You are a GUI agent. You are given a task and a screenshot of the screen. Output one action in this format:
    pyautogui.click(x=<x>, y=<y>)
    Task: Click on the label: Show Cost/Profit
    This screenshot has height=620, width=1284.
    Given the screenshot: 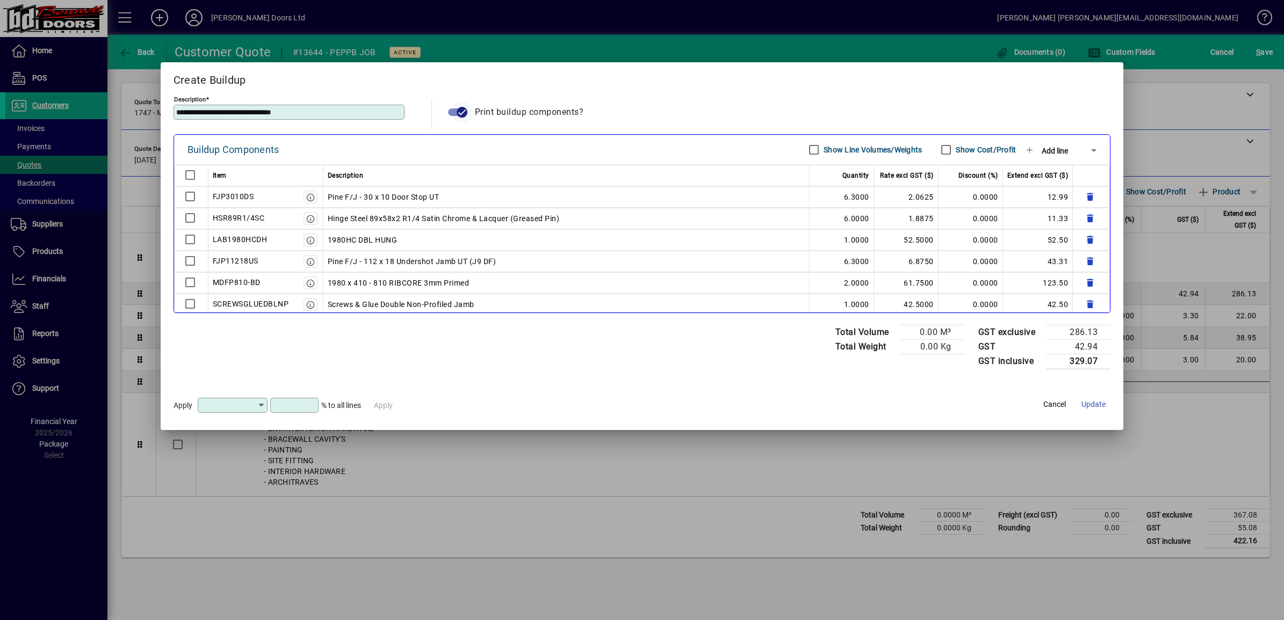 What is the action you would take?
    pyautogui.click(x=985, y=150)
    